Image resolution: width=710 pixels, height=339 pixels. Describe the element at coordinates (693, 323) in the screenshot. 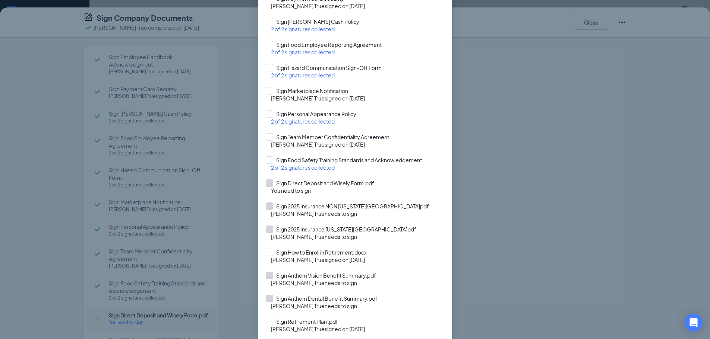

I see `div: Open Intercom Messenger` at that location.